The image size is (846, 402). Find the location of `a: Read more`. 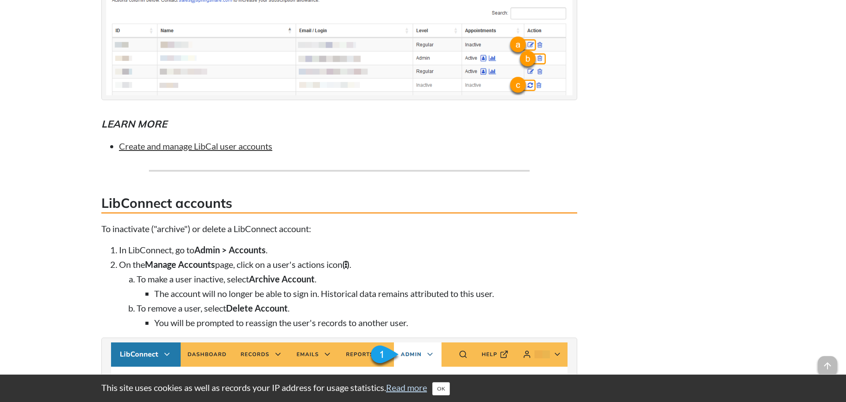

a: Read more is located at coordinates (406, 387).